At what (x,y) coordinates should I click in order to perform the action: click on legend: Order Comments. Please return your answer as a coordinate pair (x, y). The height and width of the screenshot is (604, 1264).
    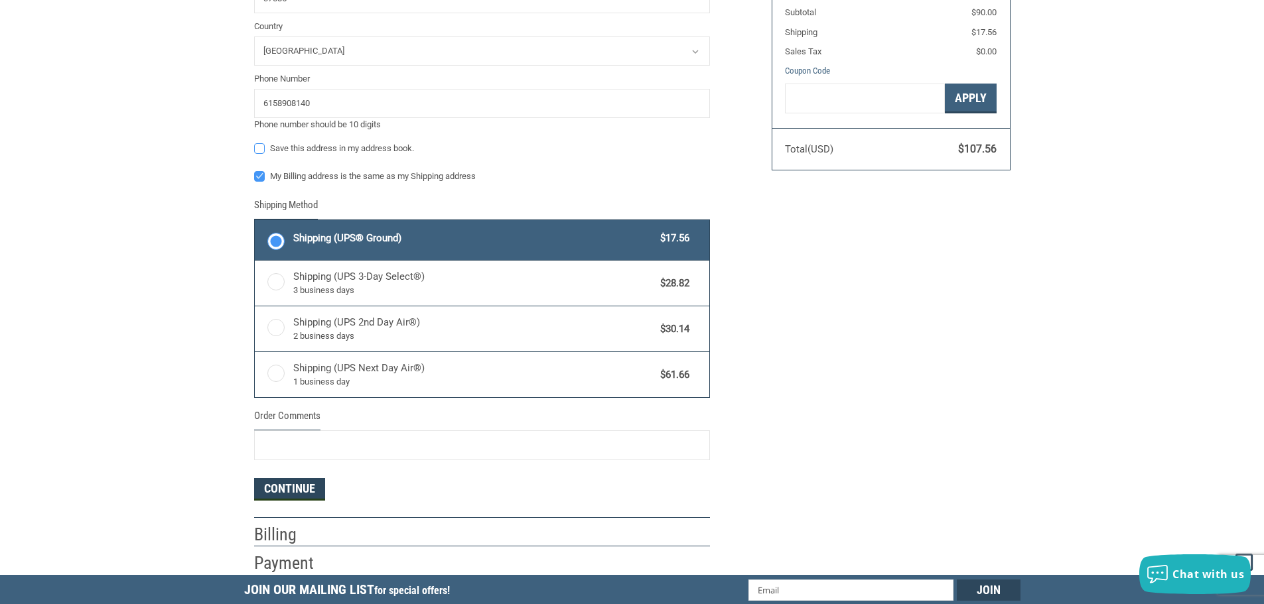
    Looking at the image, I should click on (287, 419).